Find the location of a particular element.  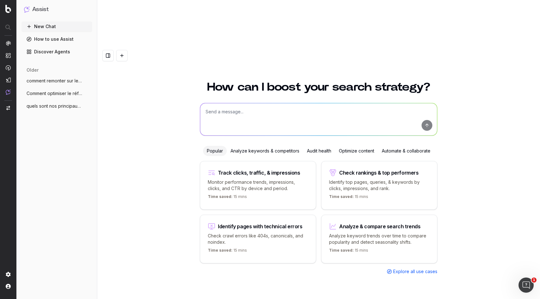

span: quels sont nos principaux concurrents su is located at coordinates (54, 106).